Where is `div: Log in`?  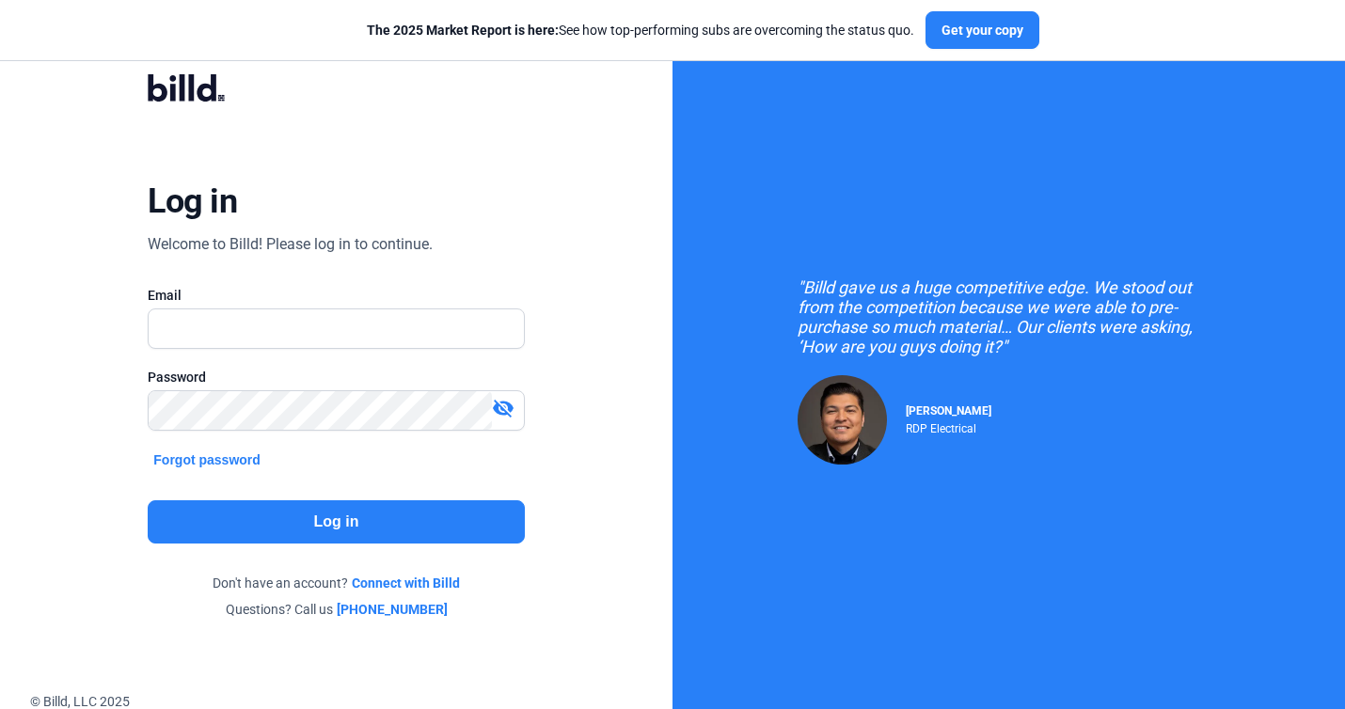 div: Log in is located at coordinates (192, 201).